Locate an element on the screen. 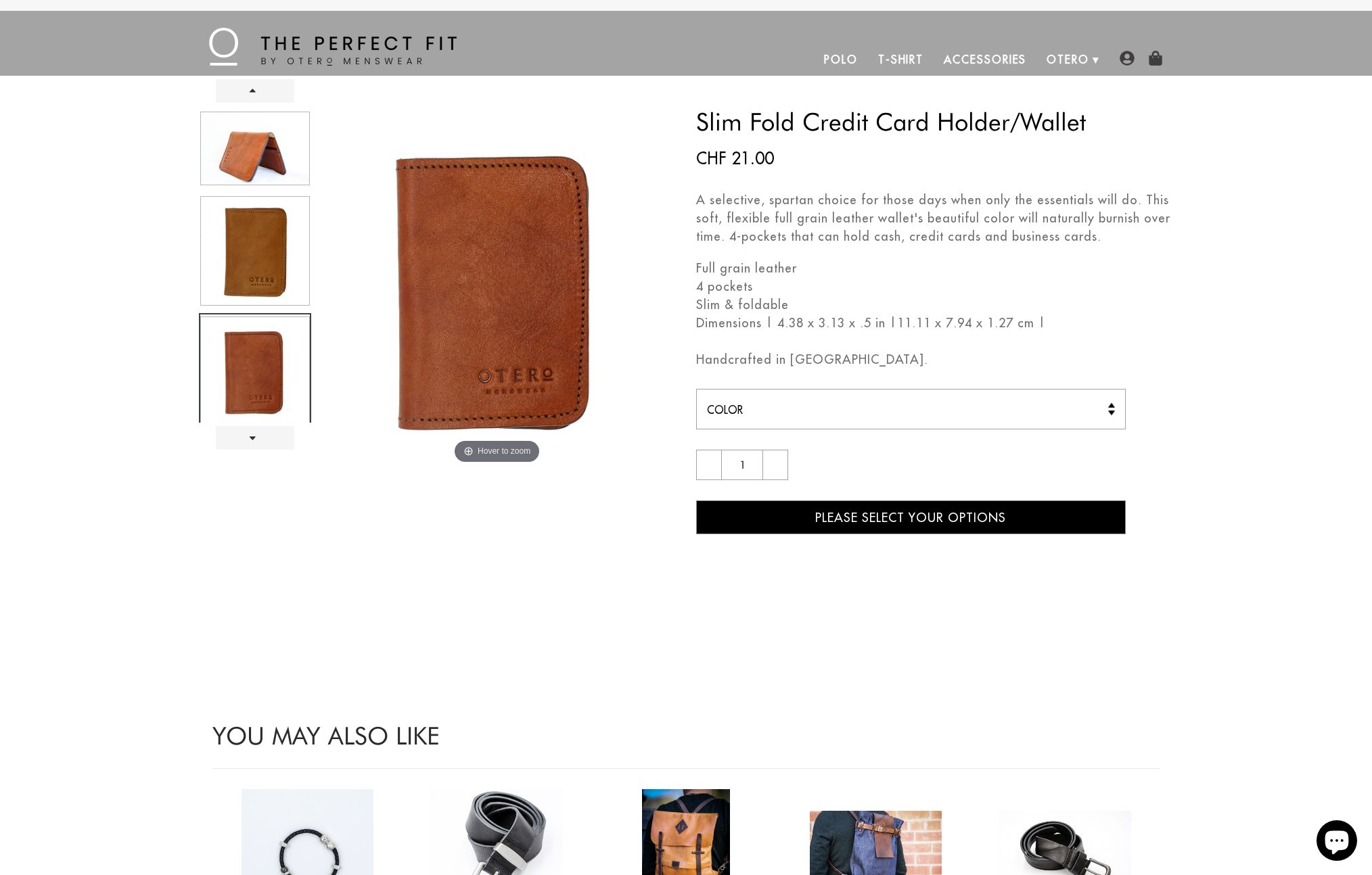 This screenshot has height=875, width=1372. a: Prev is located at coordinates (255, 90).